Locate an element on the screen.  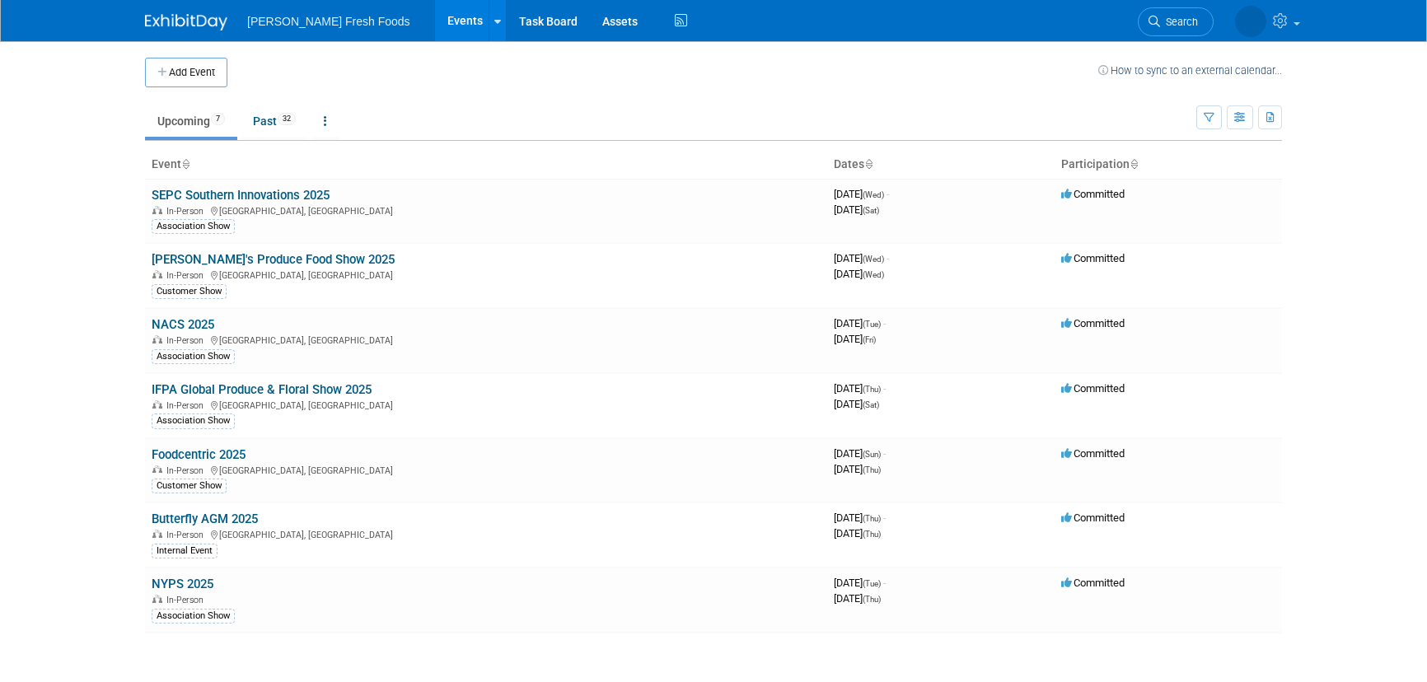
span: Search is located at coordinates (1179, 21).